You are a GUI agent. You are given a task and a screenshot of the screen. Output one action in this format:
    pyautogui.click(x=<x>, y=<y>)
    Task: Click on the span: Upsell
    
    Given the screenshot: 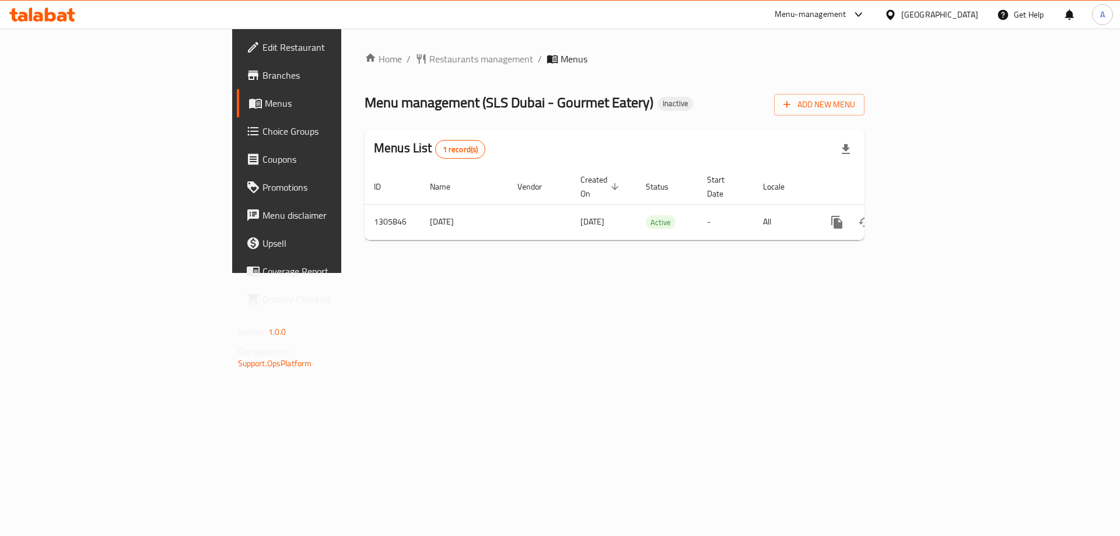 What is the action you would take?
    pyautogui.click(x=336, y=243)
    